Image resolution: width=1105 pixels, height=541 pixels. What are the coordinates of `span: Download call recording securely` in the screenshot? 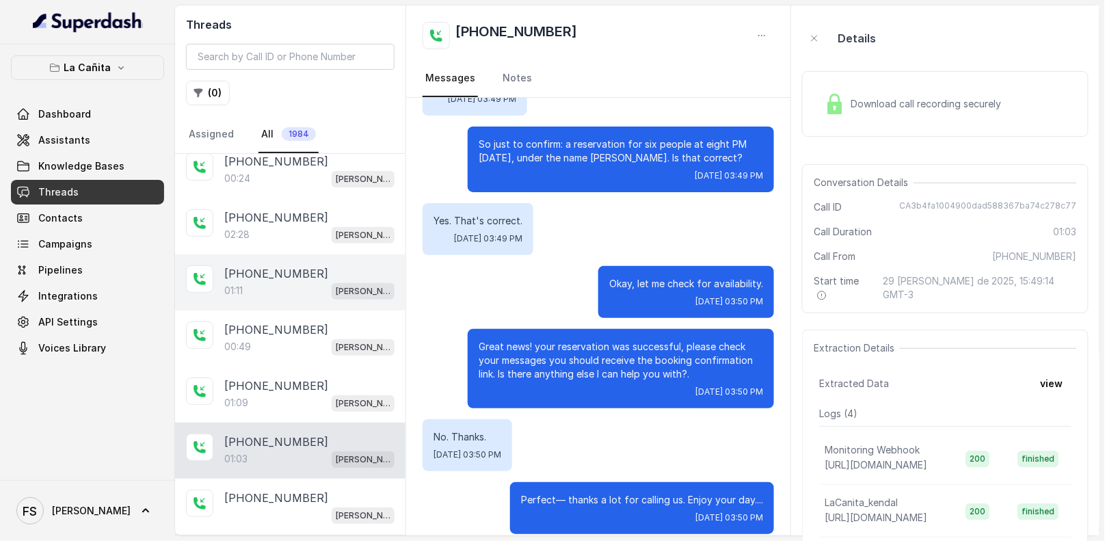 It's located at (929, 104).